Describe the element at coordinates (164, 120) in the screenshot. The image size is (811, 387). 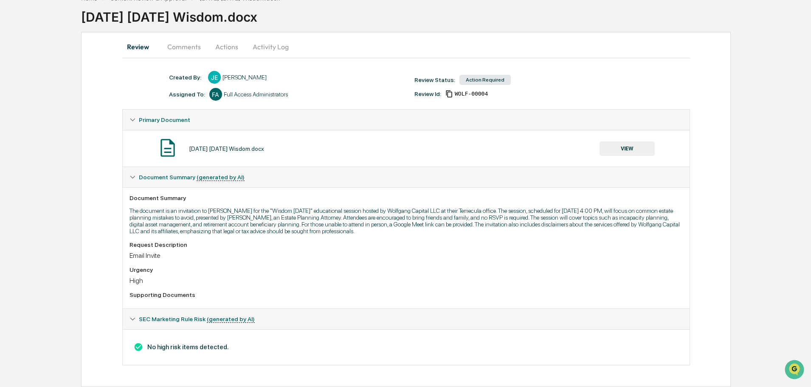
I see `span: Primary Document` at that location.